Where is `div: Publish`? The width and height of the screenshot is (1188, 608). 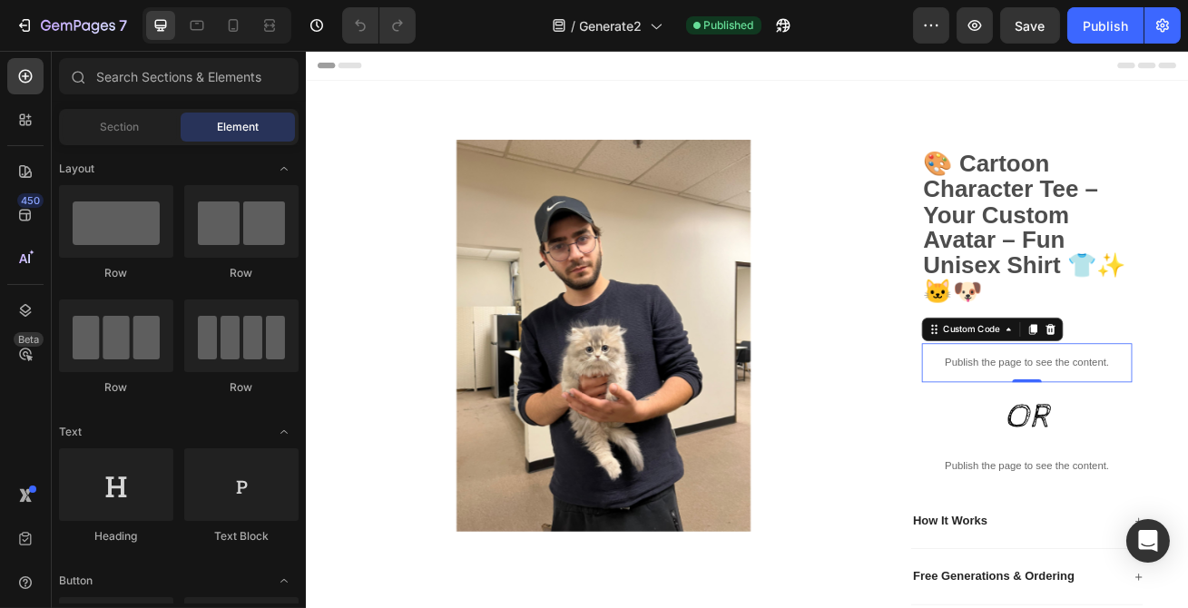
div: Publish is located at coordinates (1106, 25).